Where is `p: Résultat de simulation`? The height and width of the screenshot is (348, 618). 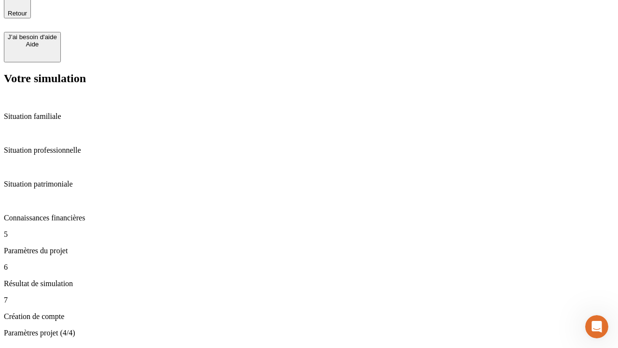
p: Résultat de simulation is located at coordinates (309, 284).